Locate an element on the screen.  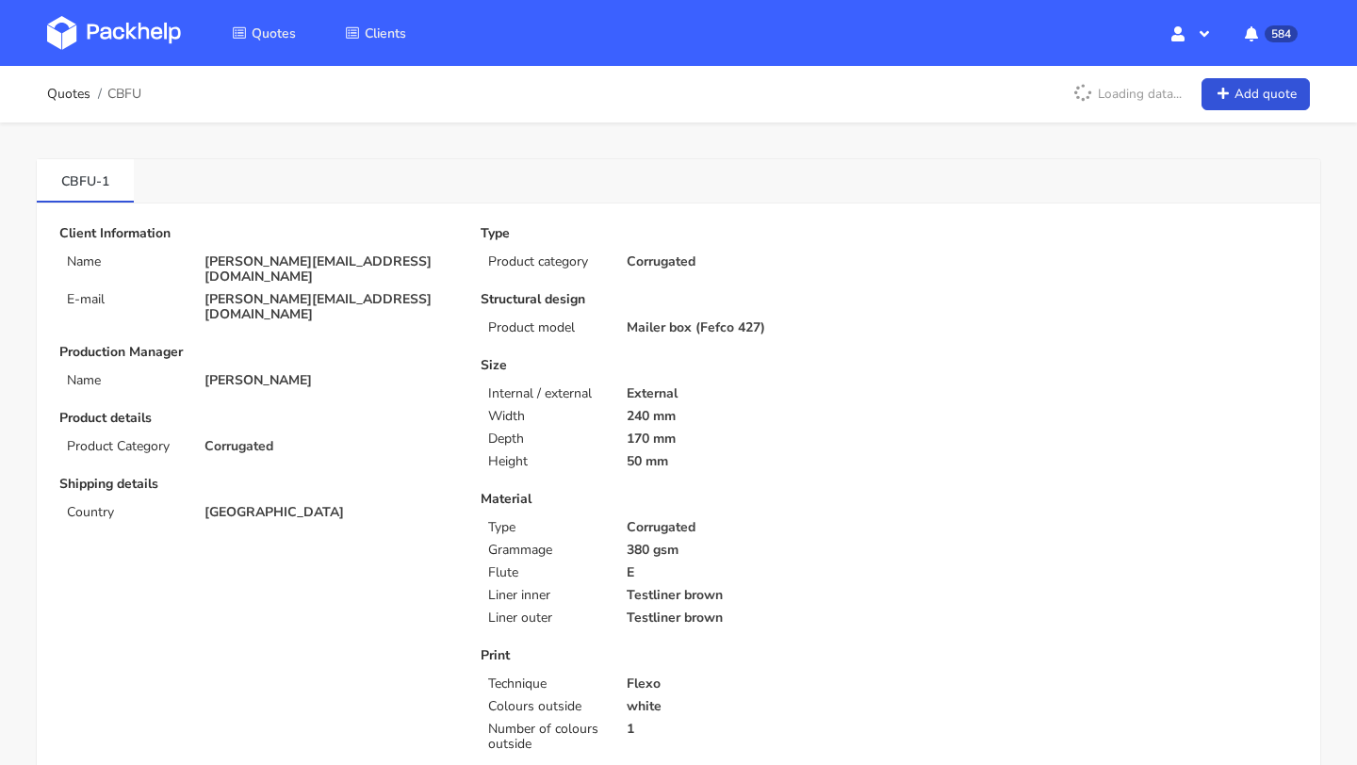
nav: breadcrumb is located at coordinates (94, 94).